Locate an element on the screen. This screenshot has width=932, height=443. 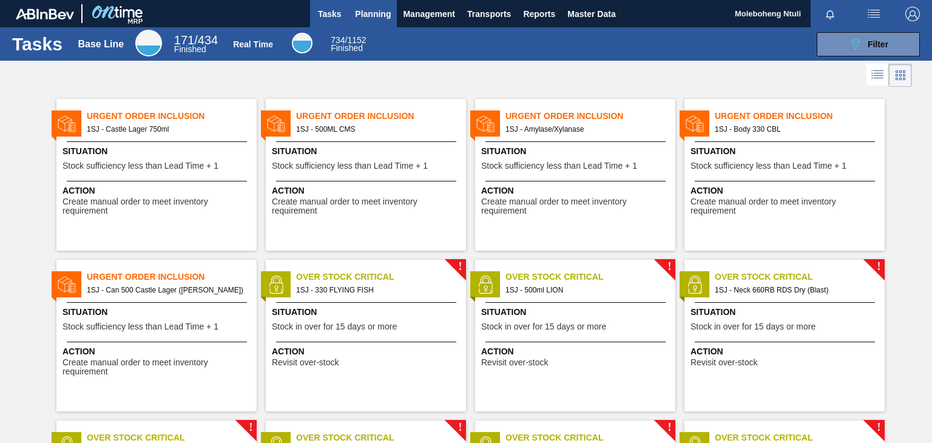
h1: Tasks is located at coordinates (37, 44).